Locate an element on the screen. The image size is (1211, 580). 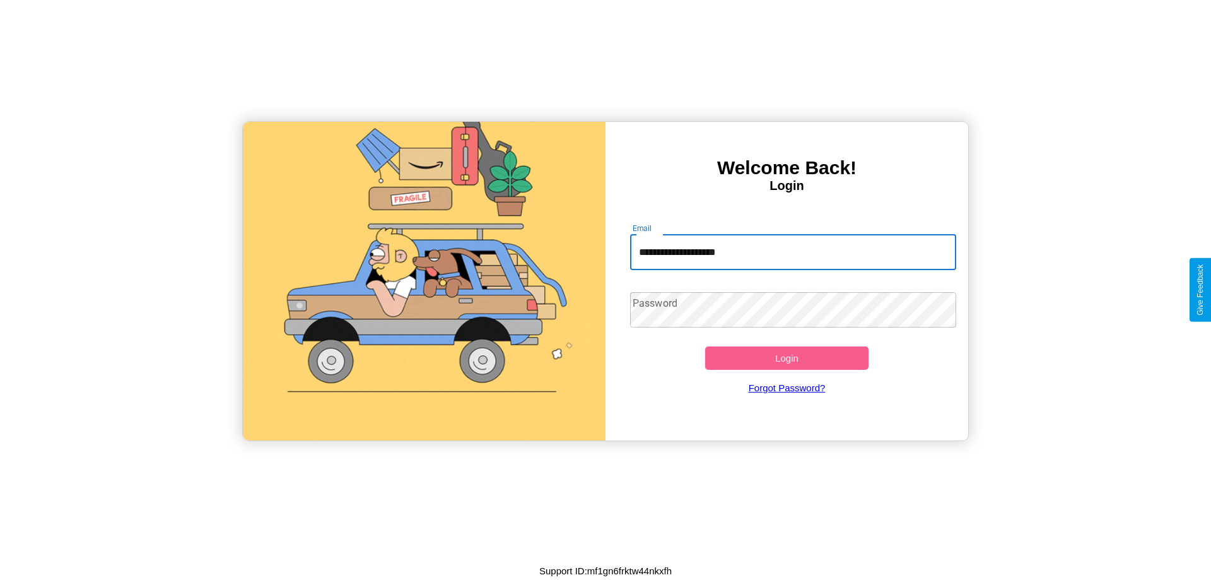
h4: Login is located at coordinates (787, 185).